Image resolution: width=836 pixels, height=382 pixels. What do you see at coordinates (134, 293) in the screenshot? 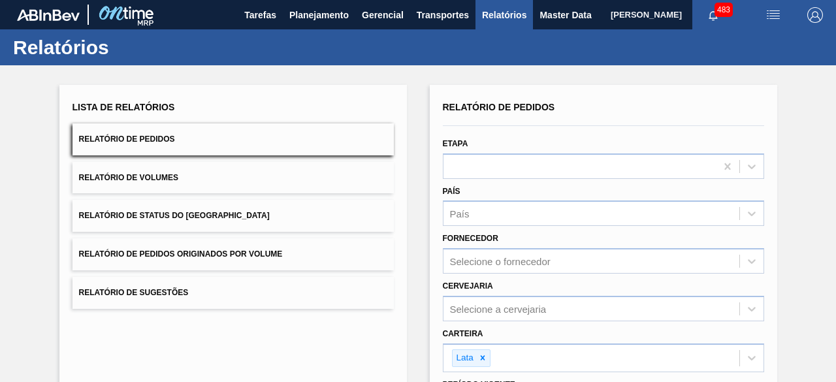
I see `span: Relatório de Sugestões` at bounding box center [134, 293].